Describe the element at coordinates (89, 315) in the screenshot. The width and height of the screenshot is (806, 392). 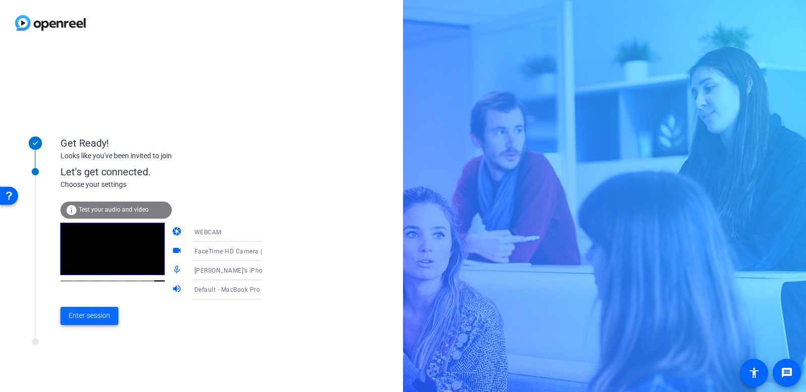
I see `span: Enter session` at that location.